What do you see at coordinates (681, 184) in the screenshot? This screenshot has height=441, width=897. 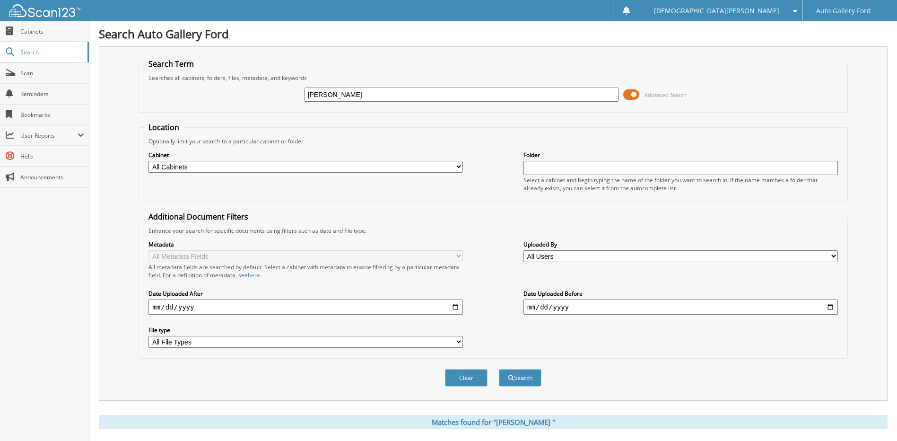 I see `div: Select a cabinet and begin typing the name of the folder you want to search in. If the name match...` at bounding box center [681, 184].